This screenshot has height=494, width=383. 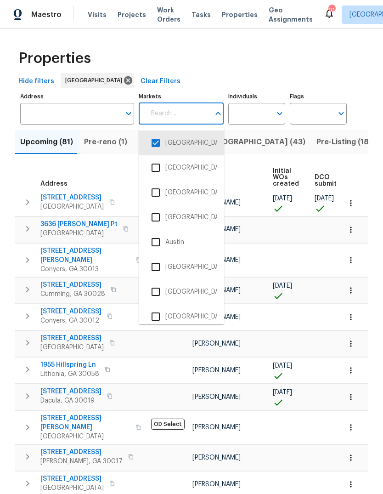 What do you see at coordinates (201, 15) in the screenshot?
I see `span: Tasks` at bounding box center [201, 15].